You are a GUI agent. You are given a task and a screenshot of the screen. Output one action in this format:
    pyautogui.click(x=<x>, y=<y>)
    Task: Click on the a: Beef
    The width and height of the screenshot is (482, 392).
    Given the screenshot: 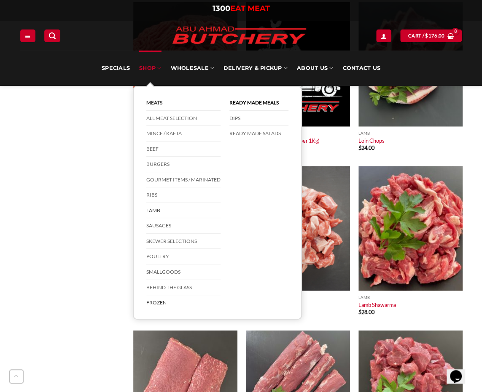 What is the action you would take?
    pyautogui.click(x=183, y=149)
    